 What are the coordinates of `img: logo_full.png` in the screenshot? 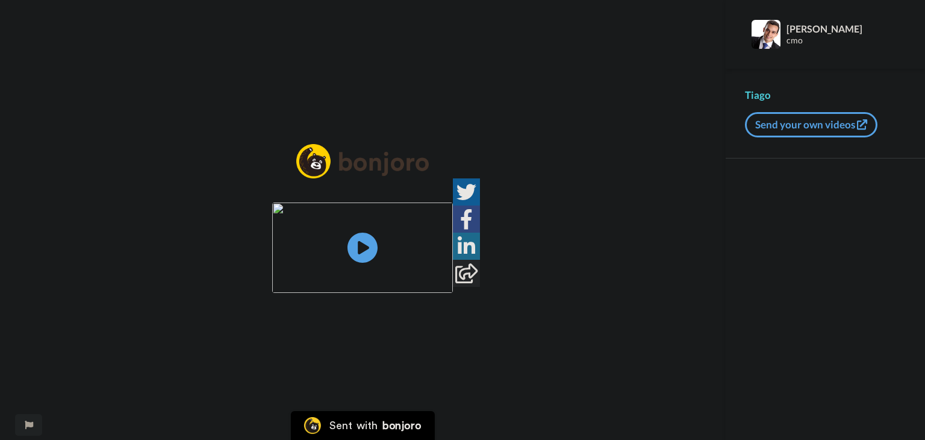 It's located at (363, 161).